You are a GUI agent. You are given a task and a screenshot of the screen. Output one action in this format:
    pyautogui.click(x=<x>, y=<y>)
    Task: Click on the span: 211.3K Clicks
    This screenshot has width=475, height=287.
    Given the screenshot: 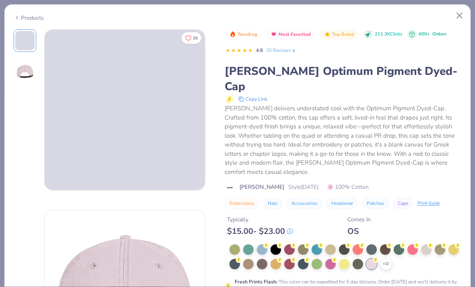 What is the action you would take?
    pyautogui.click(x=388, y=34)
    